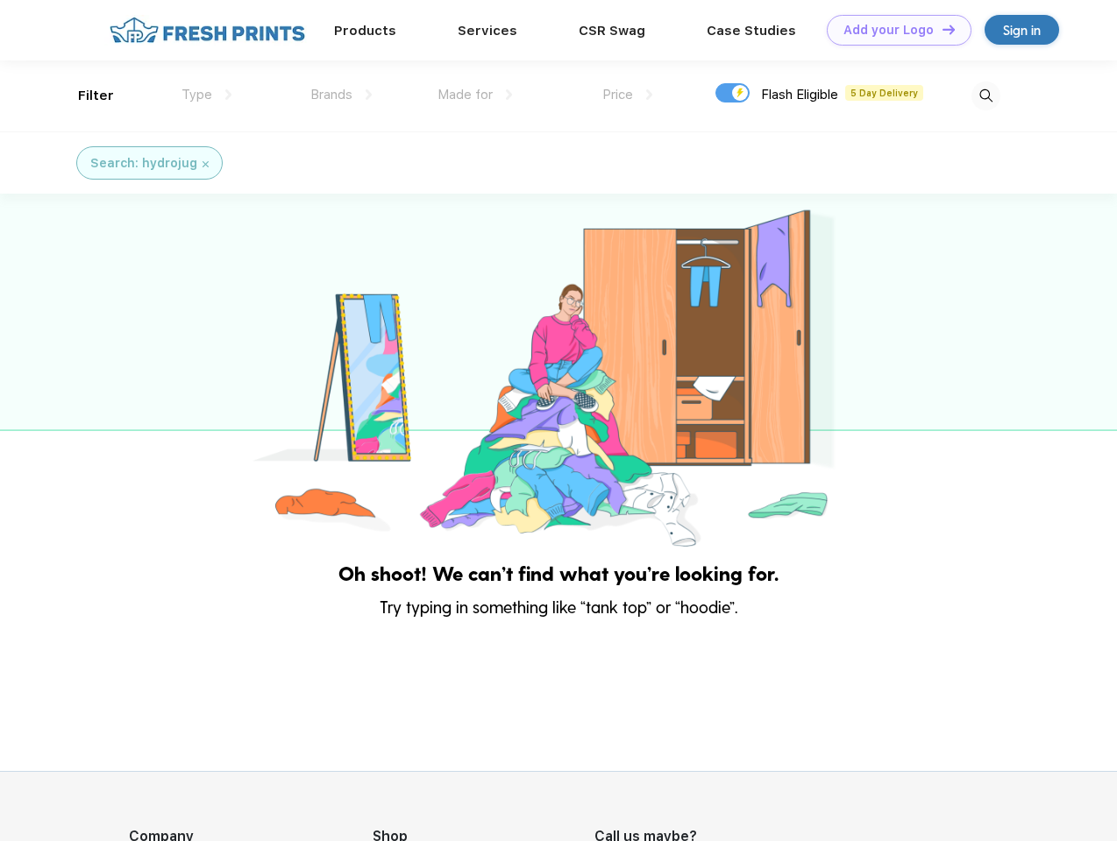  I want to click on div: Search: hydrojug, so click(144, 163).